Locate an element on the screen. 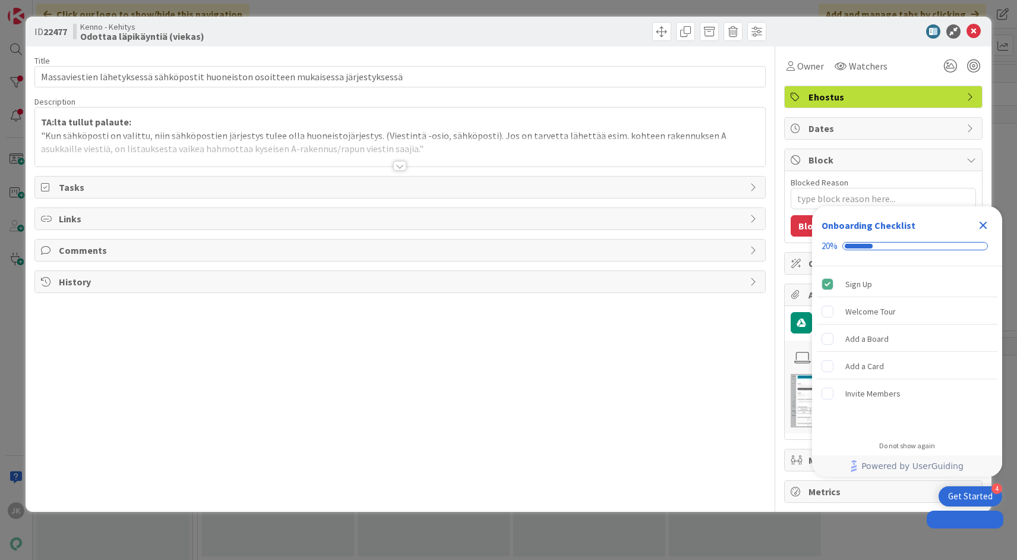 The height and width of the screenshot is (560, 1017). div: Welcome Tour is located at coordinates (870, 311).